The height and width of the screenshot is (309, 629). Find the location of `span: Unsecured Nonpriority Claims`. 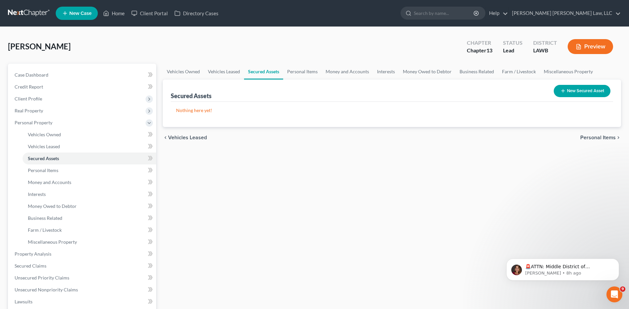

span: Unsecured Nonpriority Claims is located at coordinates (46, 289).